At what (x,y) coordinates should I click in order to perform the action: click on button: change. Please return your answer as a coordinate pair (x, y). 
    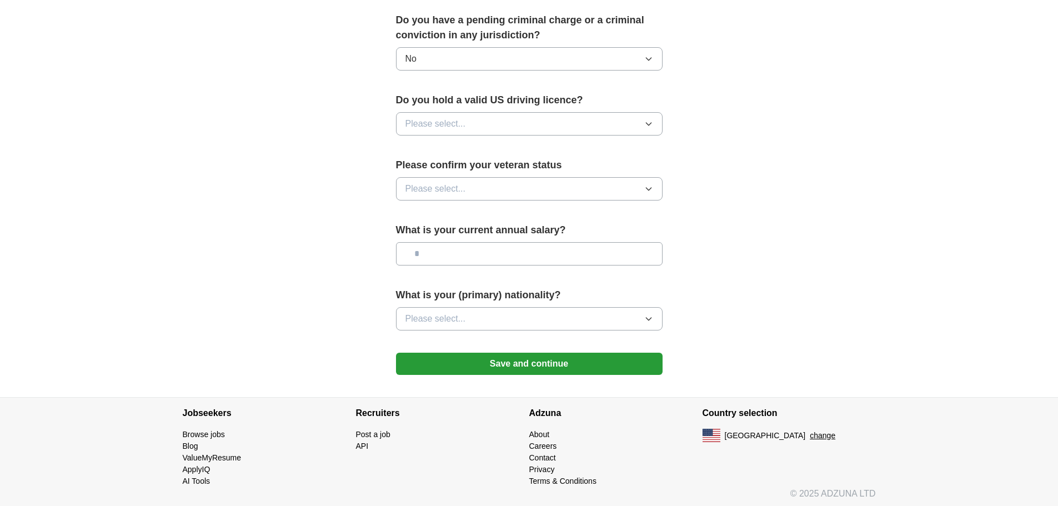
    Looking at the image, I should click on (823, 436).